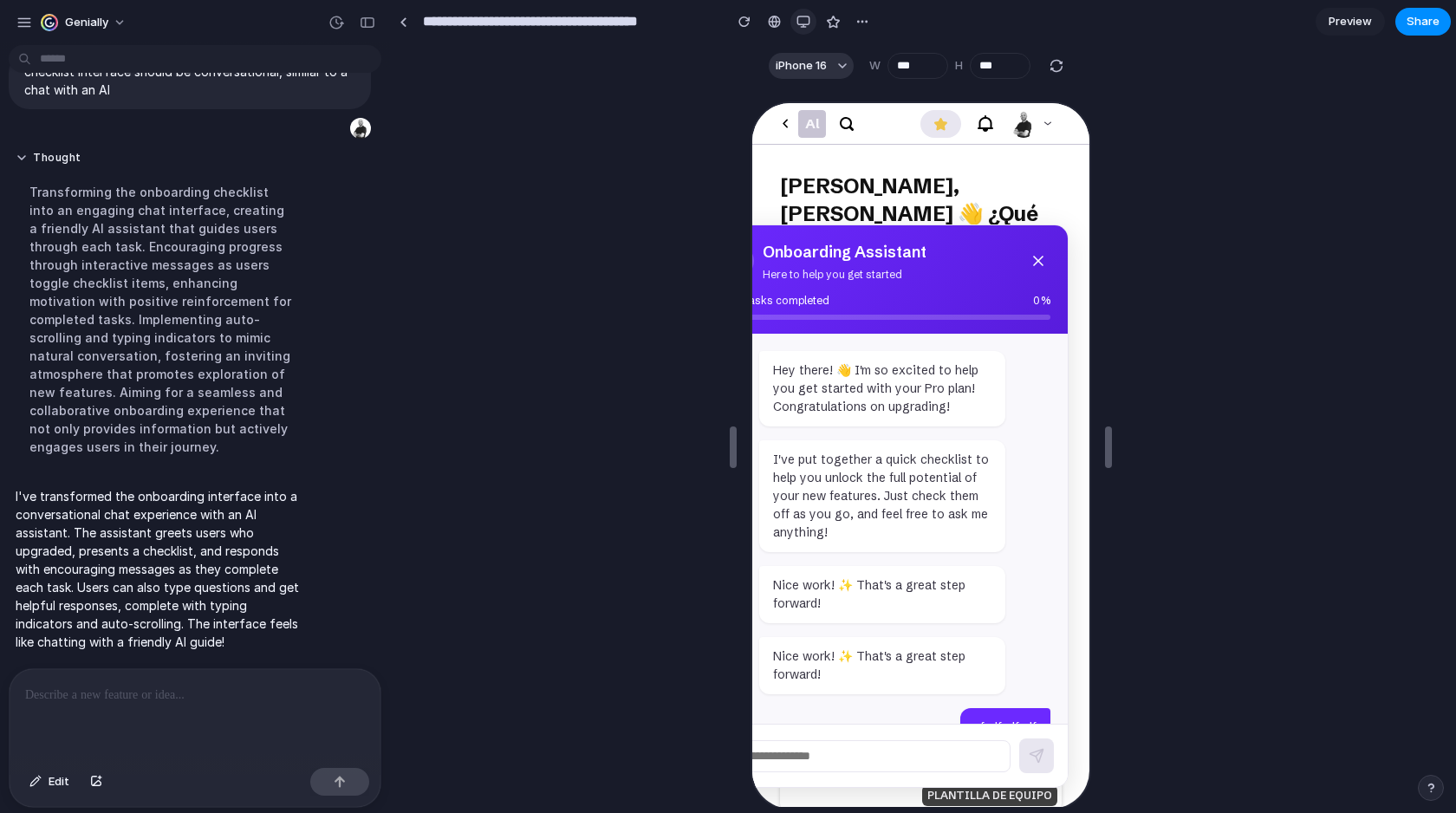  I want to click on a: Preview, so click(1350, 21).